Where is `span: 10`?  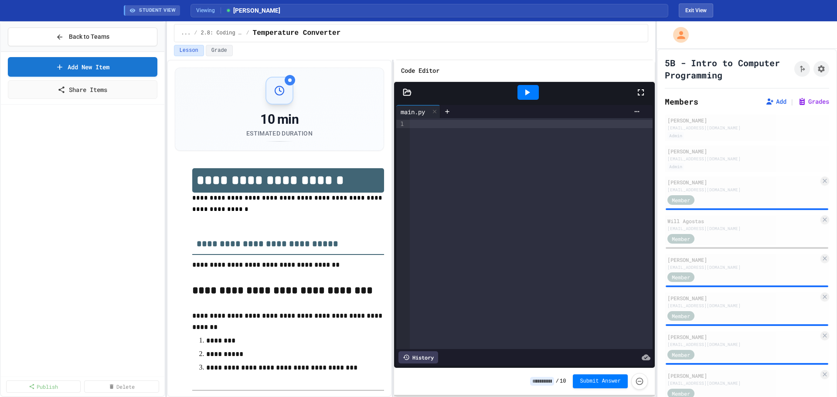 span: 10 is located at coordinates (563, 382).